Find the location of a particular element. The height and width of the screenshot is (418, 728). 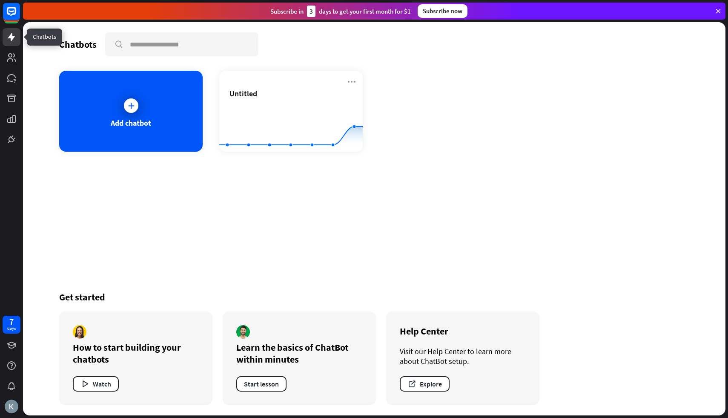

div: Help Center is located at coordinates (463, 331).